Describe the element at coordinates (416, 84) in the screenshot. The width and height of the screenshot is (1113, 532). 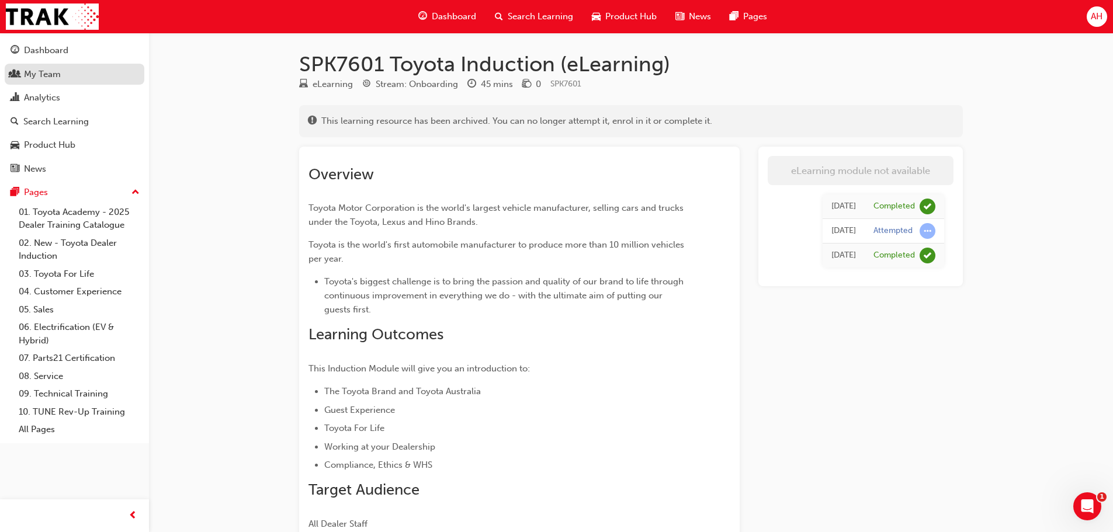
I see `div: Stream: Onboarding` at that location.